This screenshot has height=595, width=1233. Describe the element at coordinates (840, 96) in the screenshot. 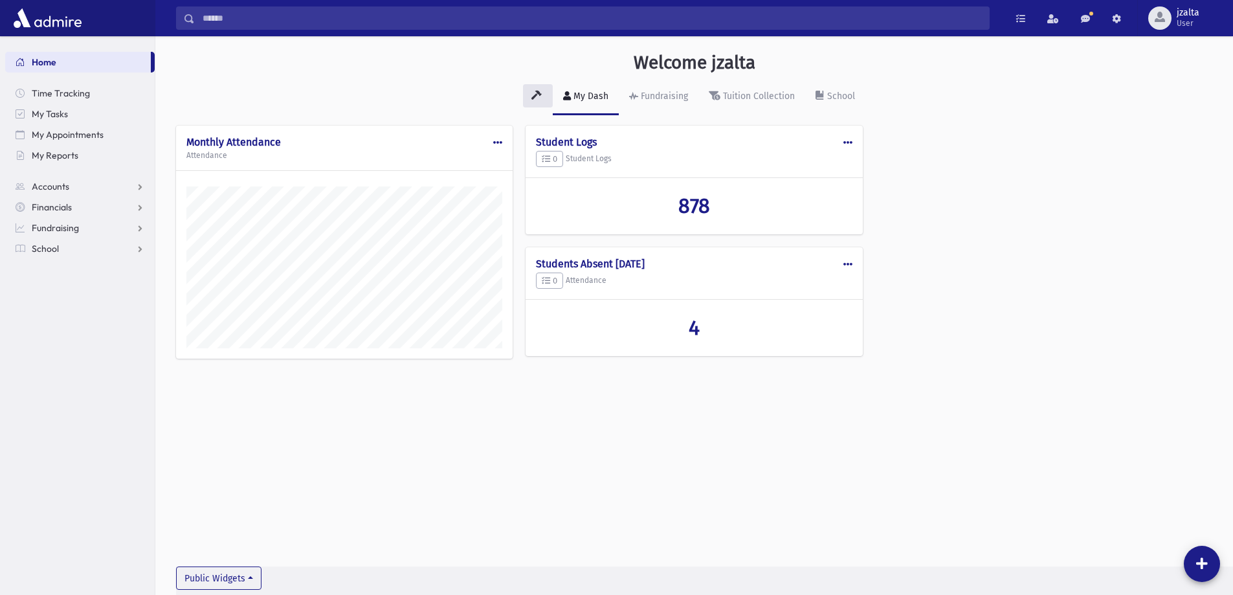

I see `div: School` at that location.